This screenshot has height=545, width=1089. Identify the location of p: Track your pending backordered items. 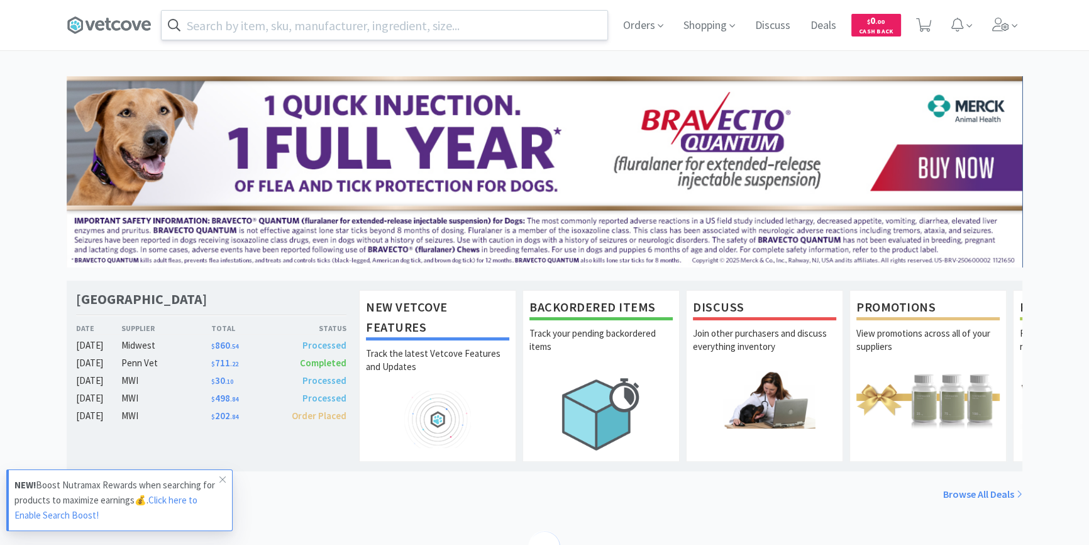
(601, 348).